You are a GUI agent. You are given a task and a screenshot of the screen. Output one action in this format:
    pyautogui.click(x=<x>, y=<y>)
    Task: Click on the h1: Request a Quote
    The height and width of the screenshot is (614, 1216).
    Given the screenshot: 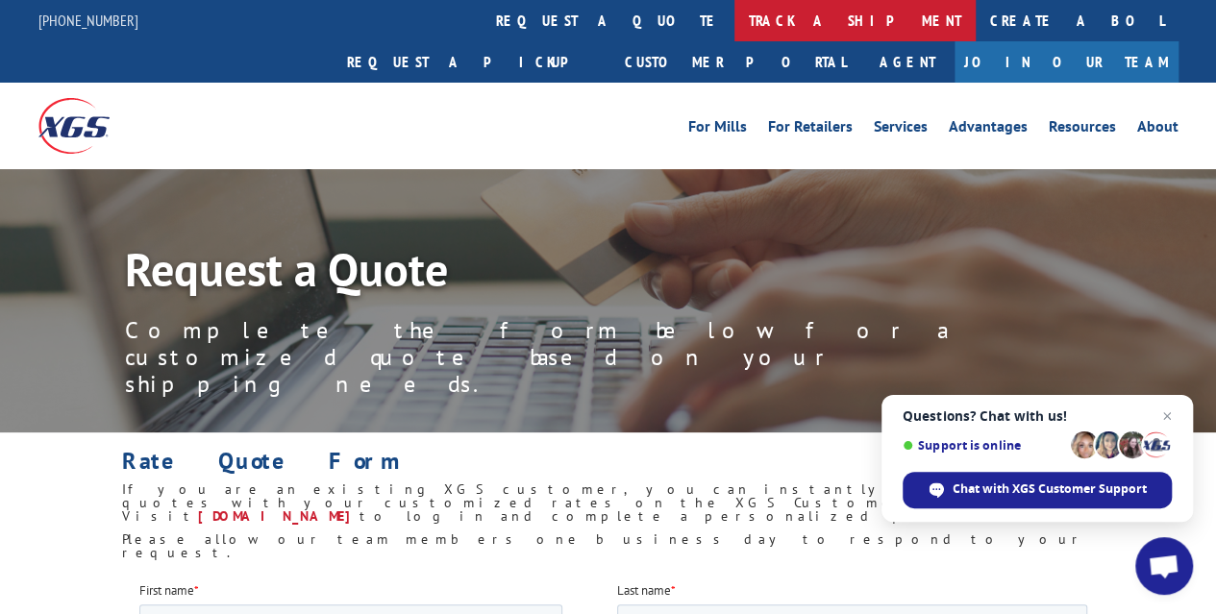 What is the action you would take?
    pyautogui.click(x=558, y=274)
    